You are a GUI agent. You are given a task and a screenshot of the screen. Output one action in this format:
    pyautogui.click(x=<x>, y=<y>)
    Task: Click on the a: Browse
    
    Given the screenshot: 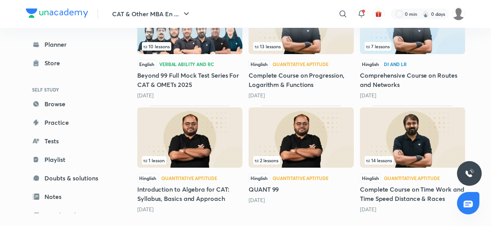 What is the action you would take?
    pyautogui.click(x=71, y=104)
    